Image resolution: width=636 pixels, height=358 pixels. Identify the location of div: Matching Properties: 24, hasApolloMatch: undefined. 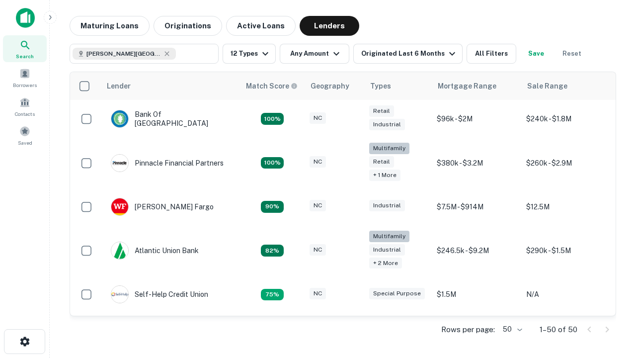
(272, 163).